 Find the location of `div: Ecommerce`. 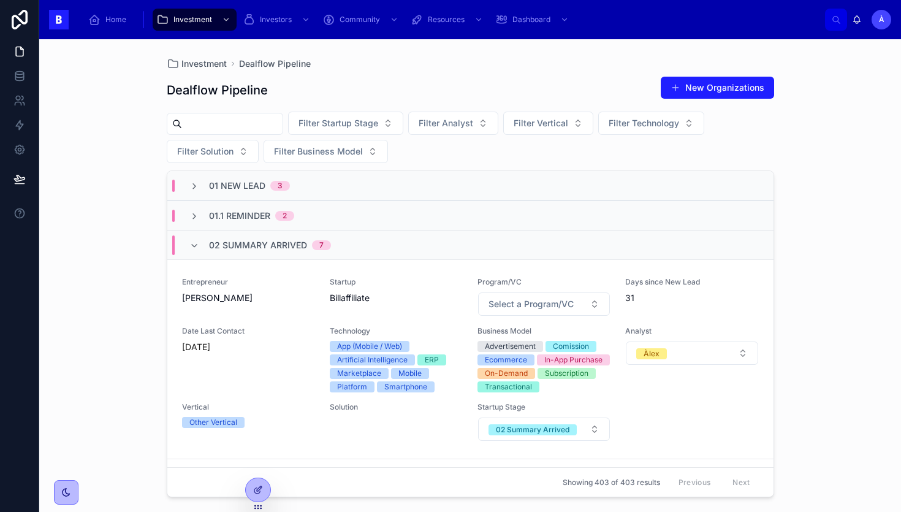

div: Ecommerce is located at coordinates (506, 360).